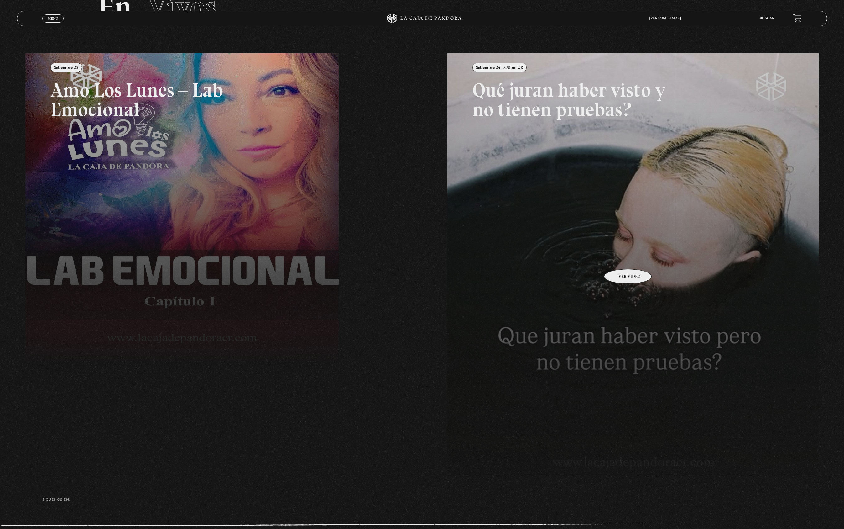  I want to click on a: Buscar, so click(767, 18).